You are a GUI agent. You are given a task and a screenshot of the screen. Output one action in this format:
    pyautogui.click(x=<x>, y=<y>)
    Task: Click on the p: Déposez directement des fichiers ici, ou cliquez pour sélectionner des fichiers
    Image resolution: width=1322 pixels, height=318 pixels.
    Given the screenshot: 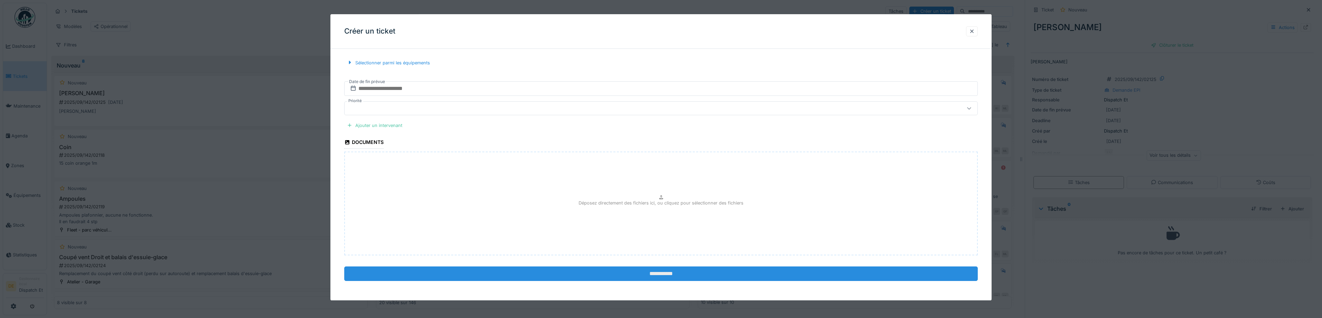 What is the action you would take?
    pyautogui.click(x=661, y=203)
    